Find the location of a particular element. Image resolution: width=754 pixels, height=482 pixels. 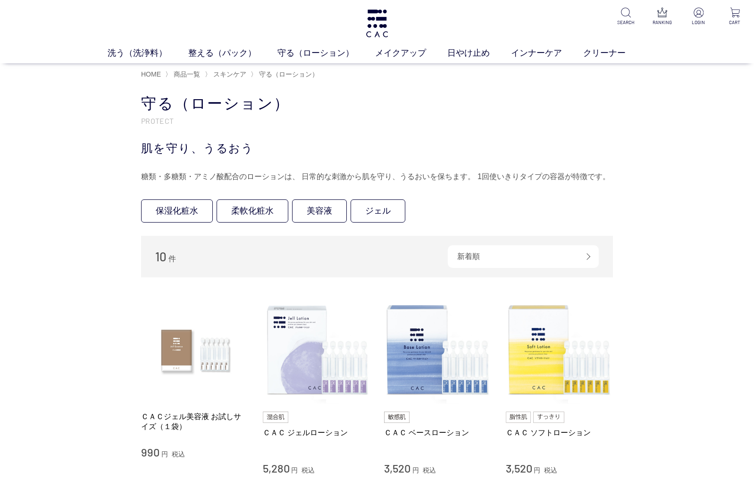

span: HOME is located at coordinates (151, 74).